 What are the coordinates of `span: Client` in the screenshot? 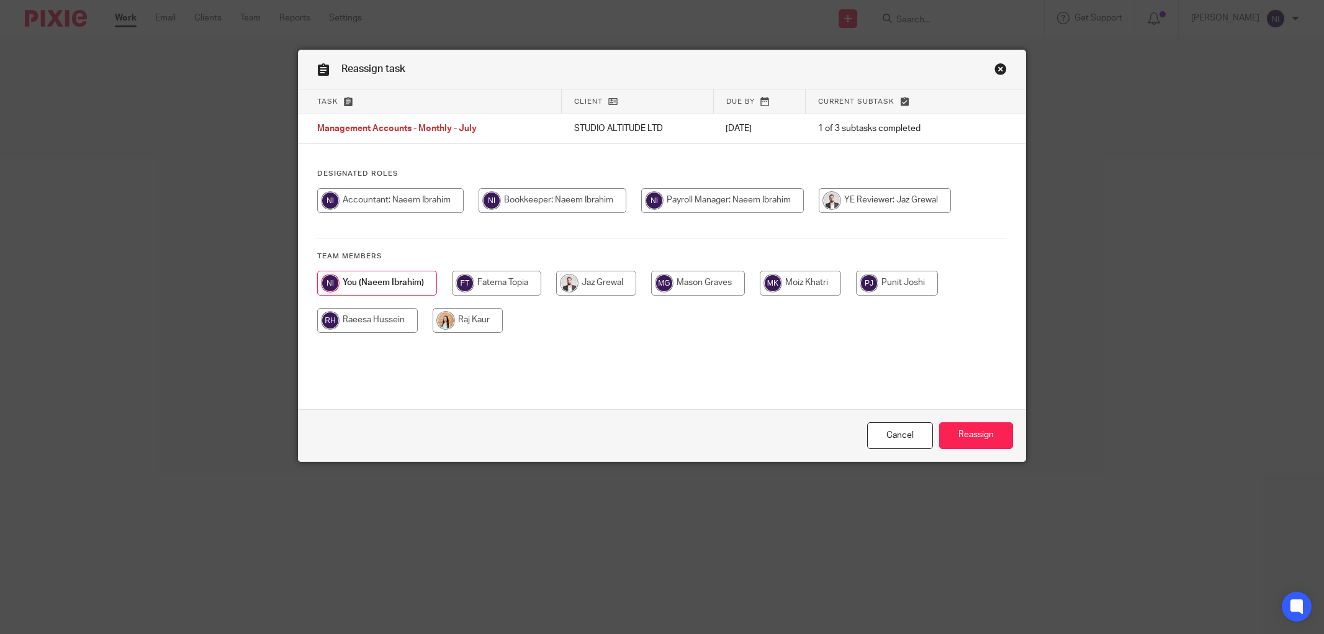 It's located at (588, 101).